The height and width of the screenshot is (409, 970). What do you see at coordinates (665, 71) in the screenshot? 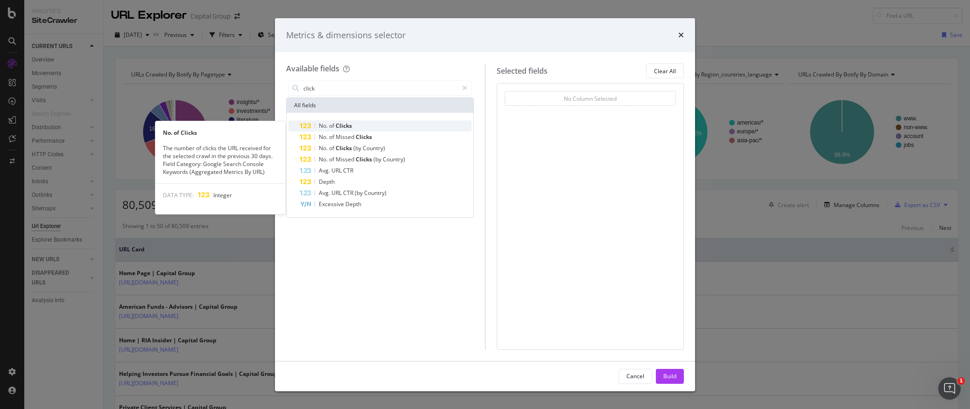
I see `div: Clear All` at bounding box center [665, 71].